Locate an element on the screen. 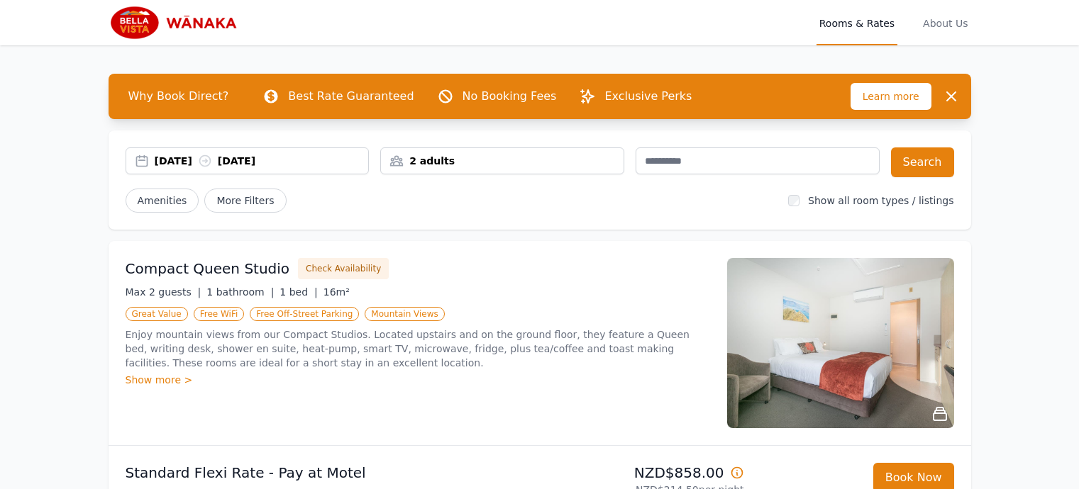 This screenshot has height=489, width=1079. span: 1 bed | is located at coordinates (298, 292).